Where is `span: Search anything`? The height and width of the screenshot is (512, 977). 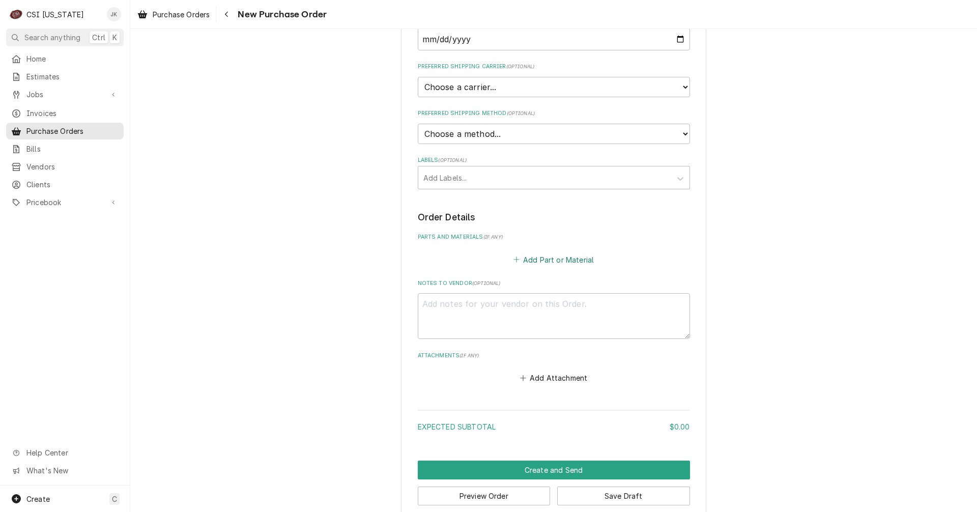 span: Search anything is located at coordinates (52, 37).